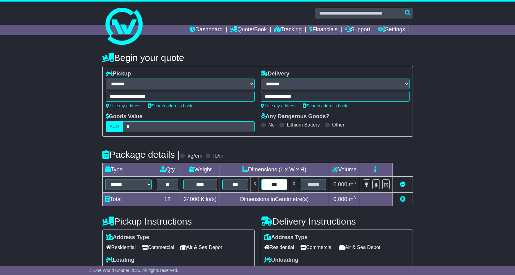 The width and height of the screenshot is (515, 275). I want to click on a: Tracking, so click(288, 30).